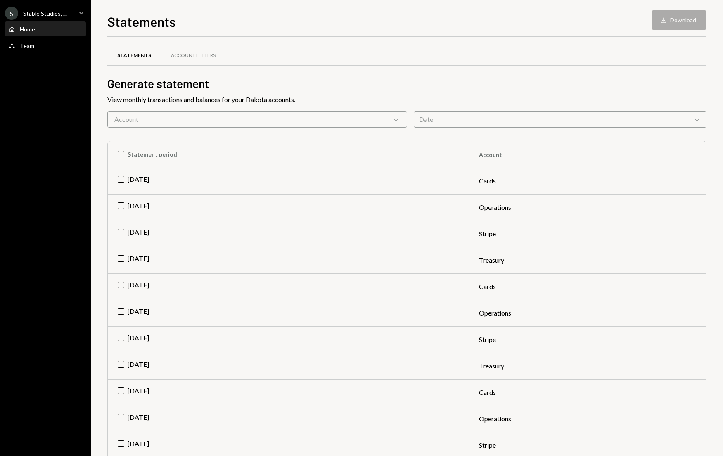 Image resolution: width=723 pixels, height=456 pixels. Describe the element at coordinates (257, 119) in the screenshot. I see `div: Account` at that location.